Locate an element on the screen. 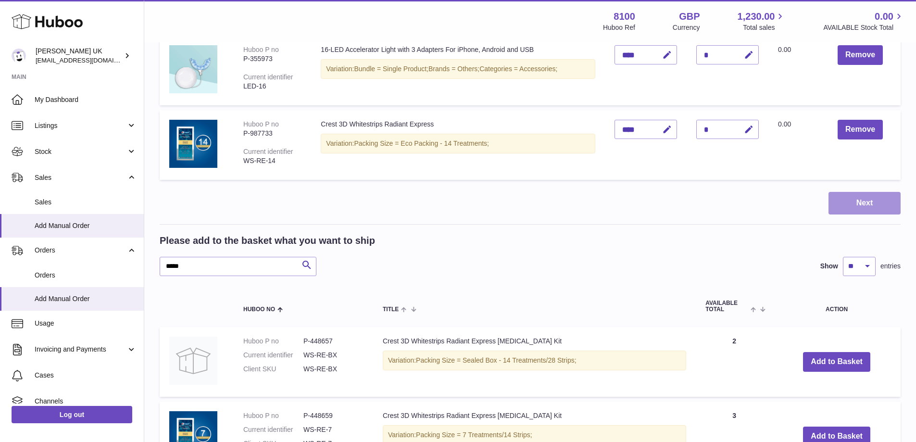 The width and height of the screenshot is (916, 442). button: Next is located at coordinates (865, 203).